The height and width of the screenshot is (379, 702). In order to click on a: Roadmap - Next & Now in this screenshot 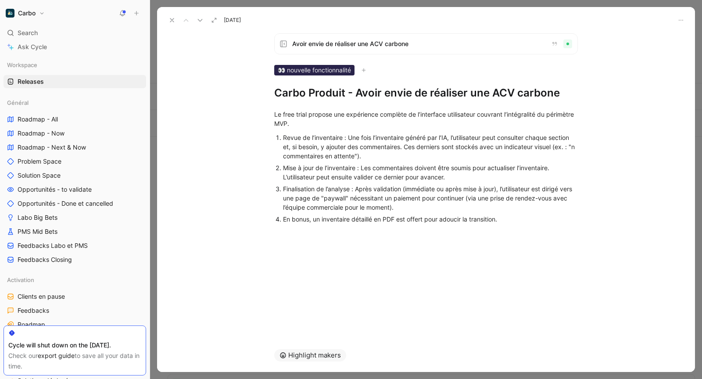, I will do `click(75, 147)`.